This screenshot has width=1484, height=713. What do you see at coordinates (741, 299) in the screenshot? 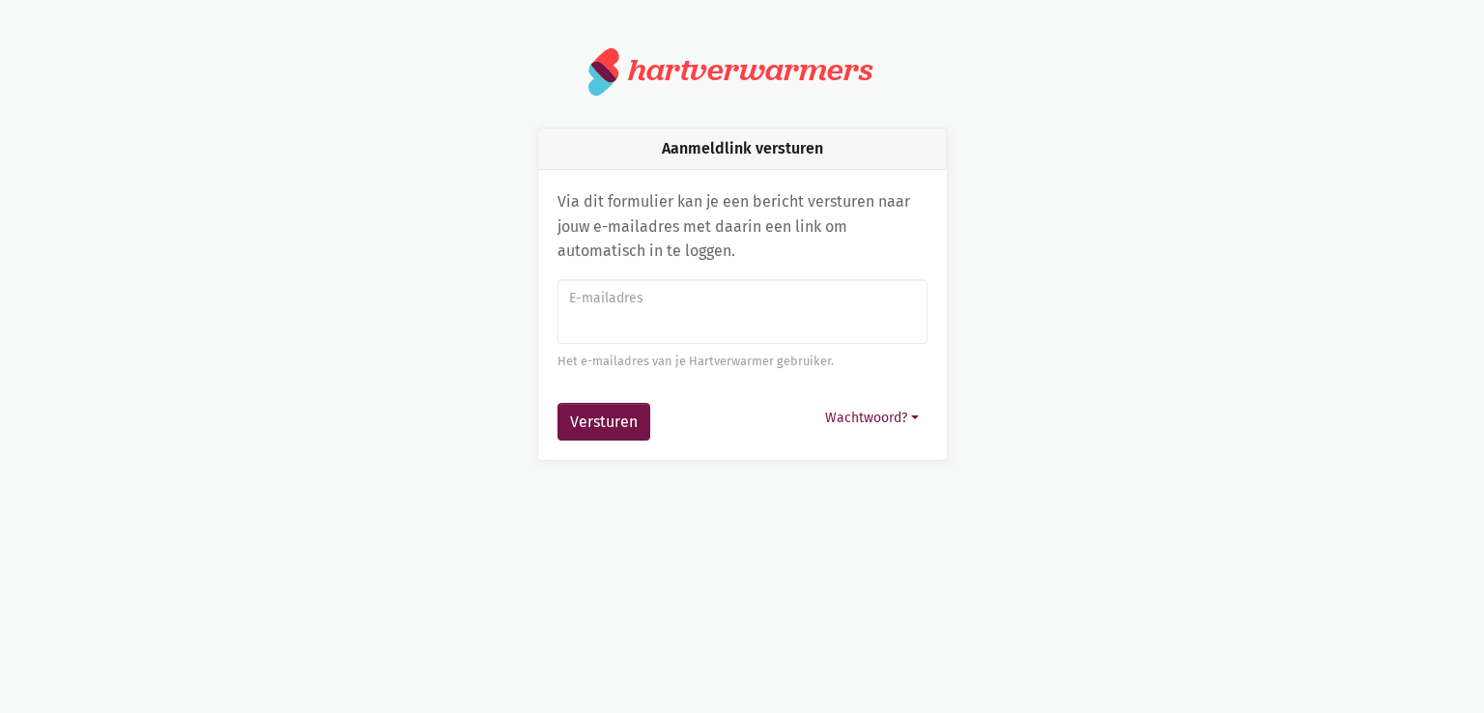
I see `label: E-mailadres` at bounding box center [741, 299].